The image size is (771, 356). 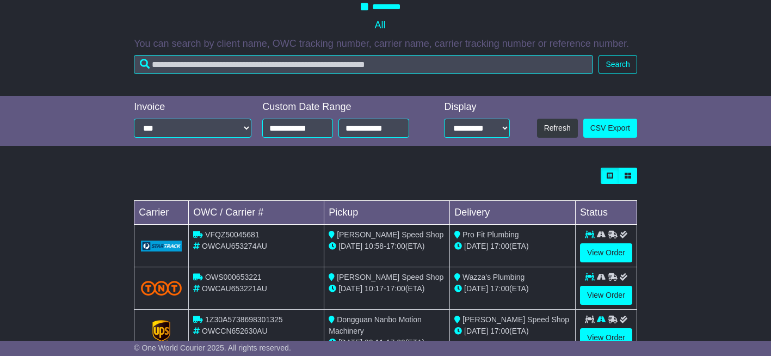 What do you see at coordinates (512, 212) in the screenshot?
I see `td: Delivery` at bounding box center [512, 212].